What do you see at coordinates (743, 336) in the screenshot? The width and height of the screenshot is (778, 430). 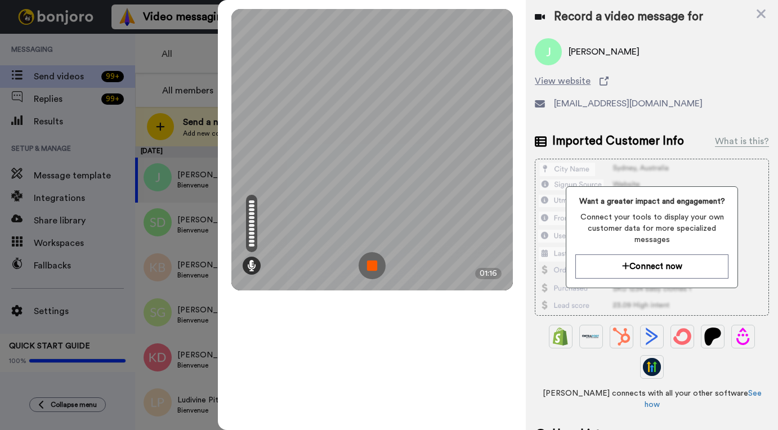 I see `img: Drip` at bounding box center [743, 336].